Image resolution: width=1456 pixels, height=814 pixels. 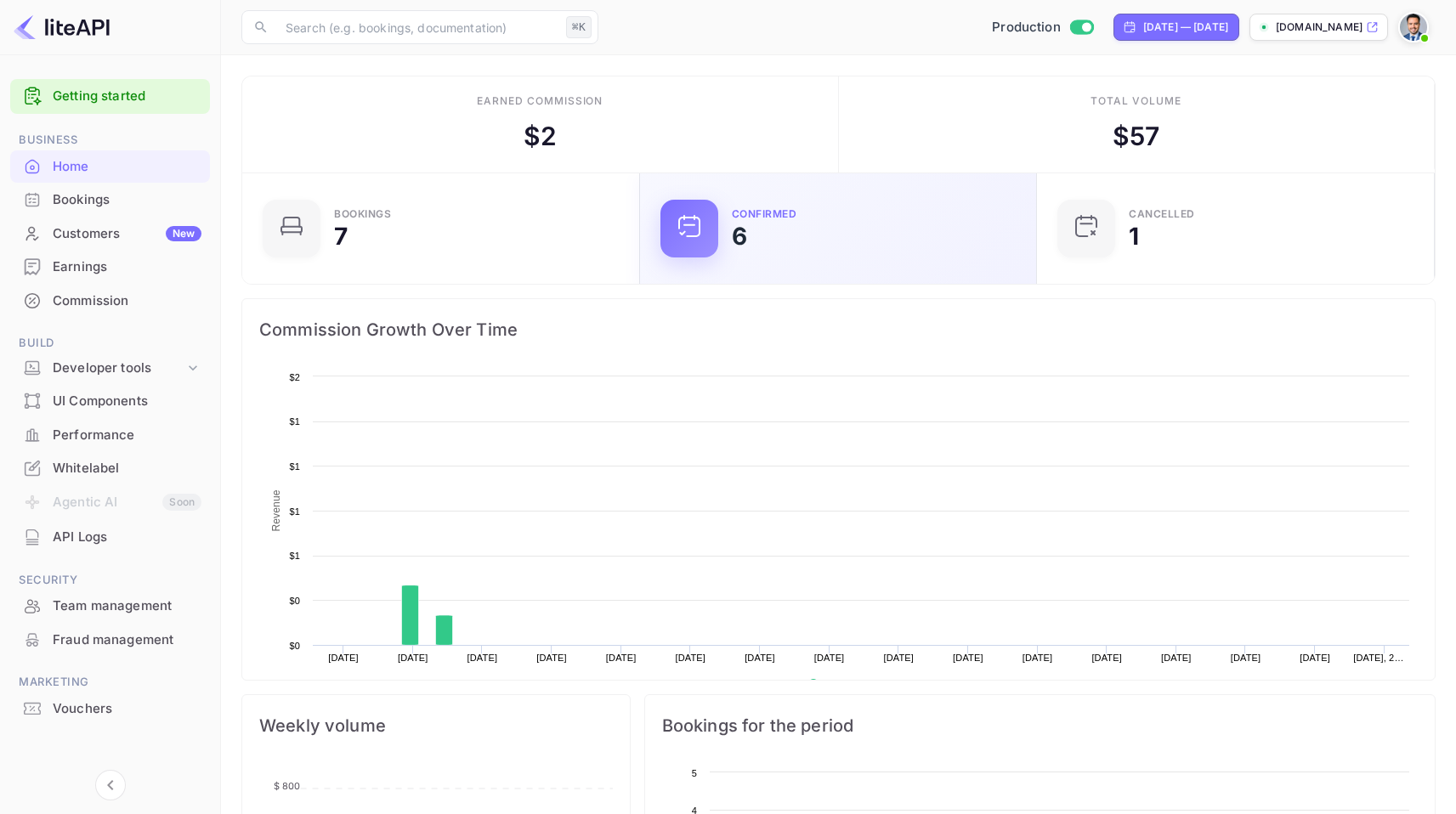 What do you see at coordinates (110, 199) in the screenshot?
I see `a: Bookings` at bounding box center [110, 199].